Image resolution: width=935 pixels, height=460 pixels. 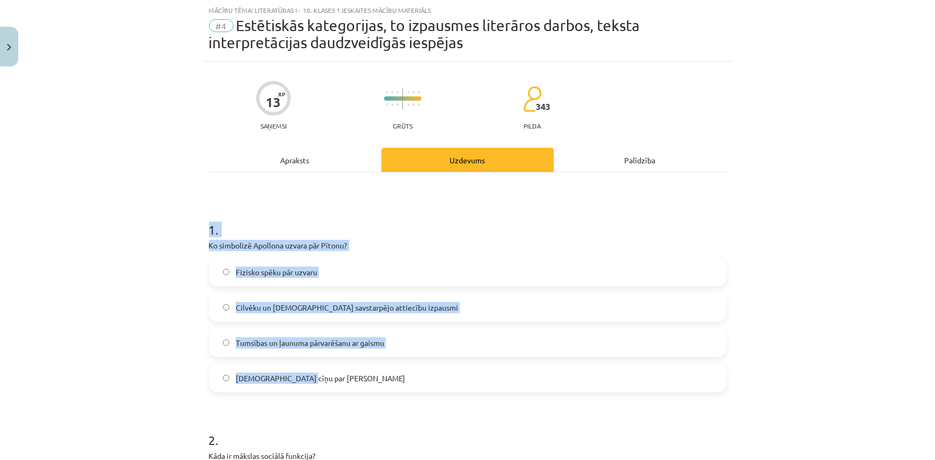 I want to click on p: Ko simbolizē Apollona uzvara pār Pītonu?, so click(x=468, y=245).